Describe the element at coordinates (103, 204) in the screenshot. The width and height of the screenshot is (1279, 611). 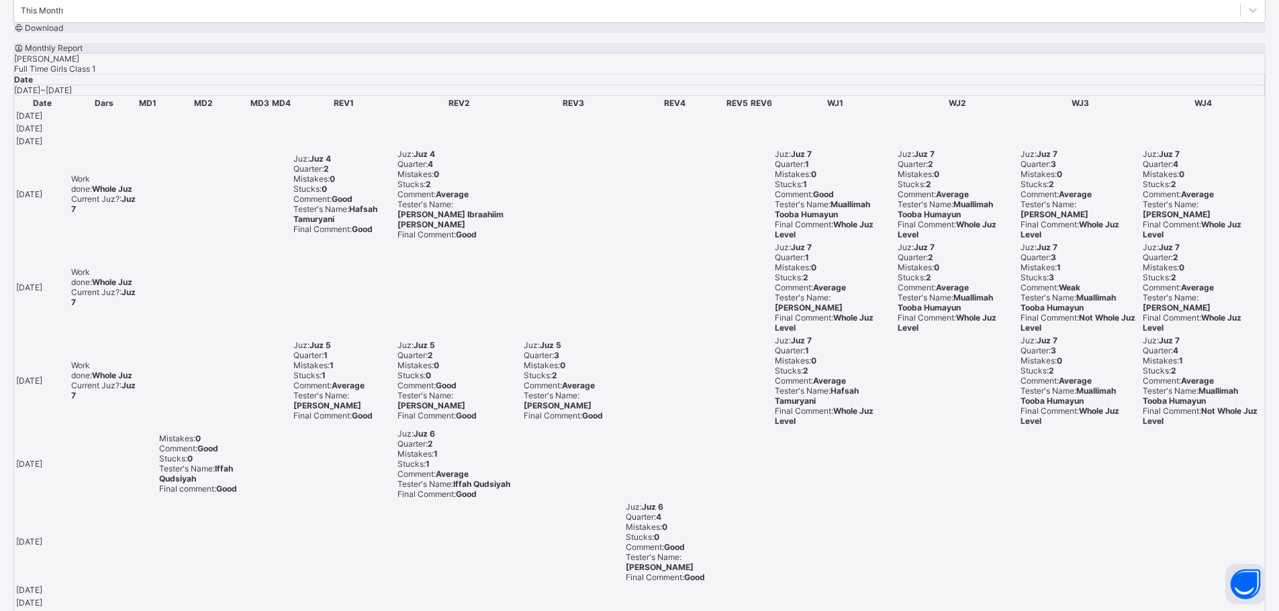
I see `span: Current Juz? :` at that location.